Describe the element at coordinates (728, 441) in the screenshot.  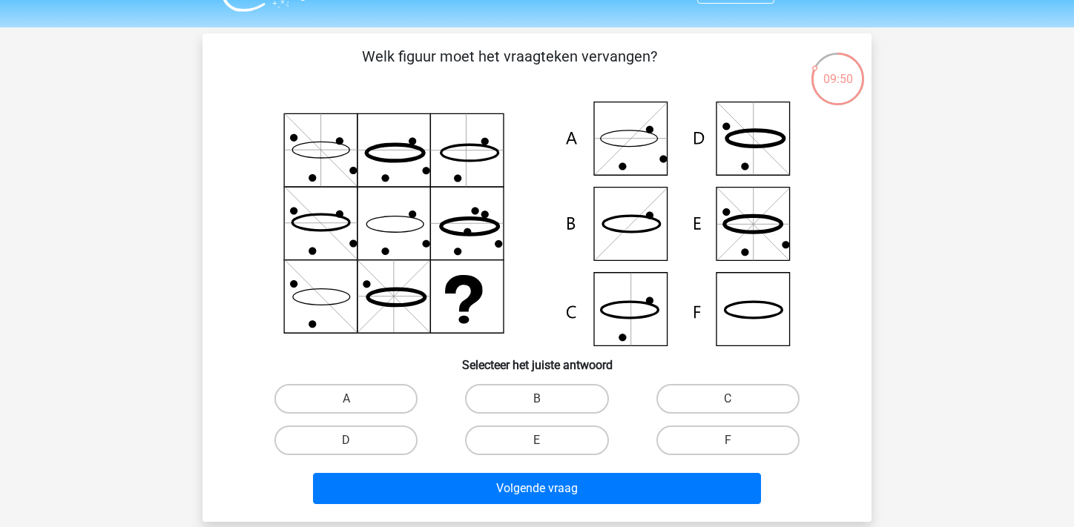
I see `label: F` at that location.